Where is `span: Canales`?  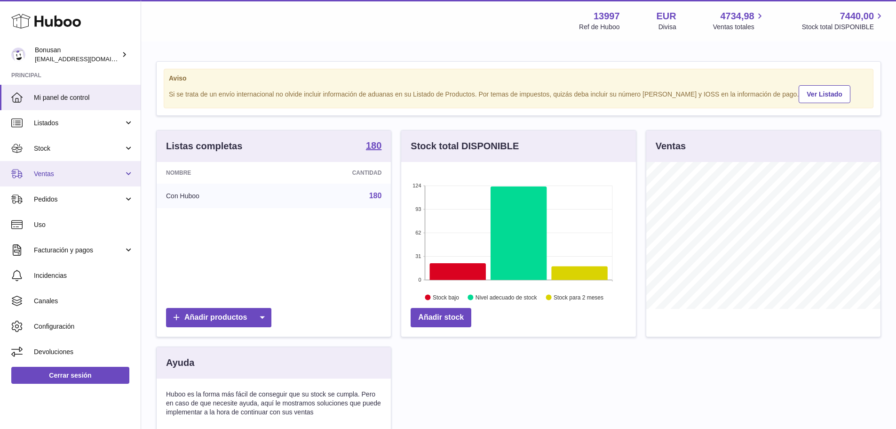
span: Canales is located at coordinates (84, 301).